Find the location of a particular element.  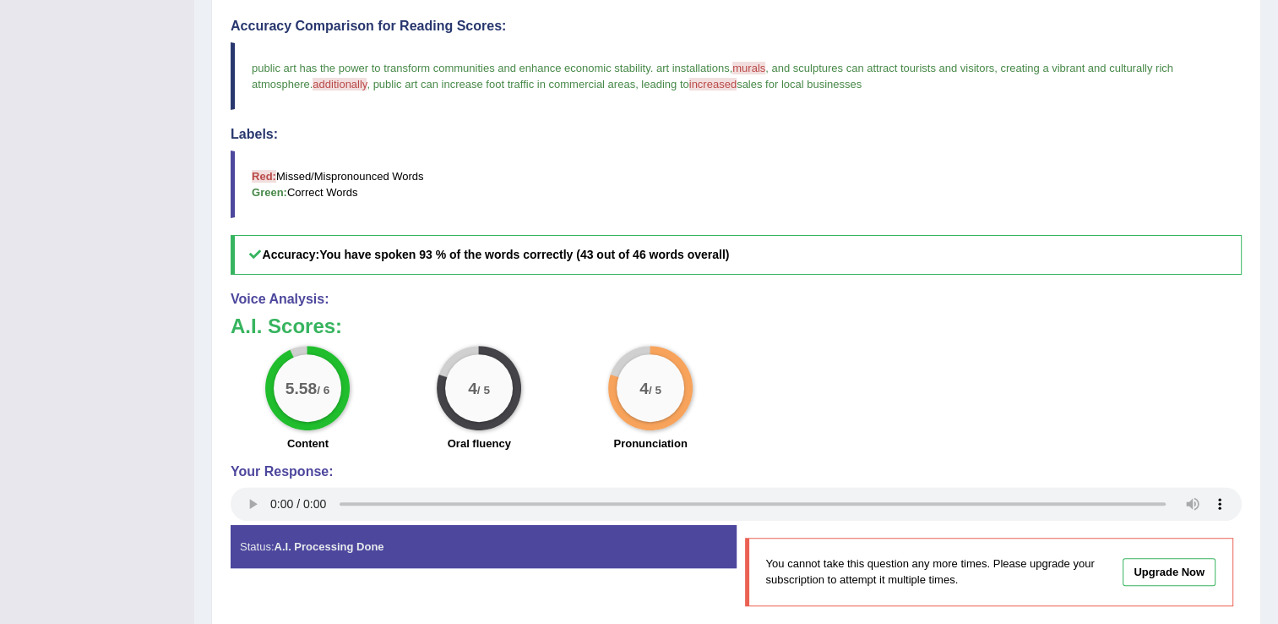

span: sales for local businesses is located at coordinates (799, 84).